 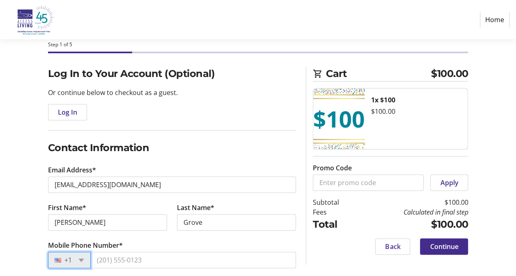 I want to click on label: First Name*, so click(x=67, y=208).